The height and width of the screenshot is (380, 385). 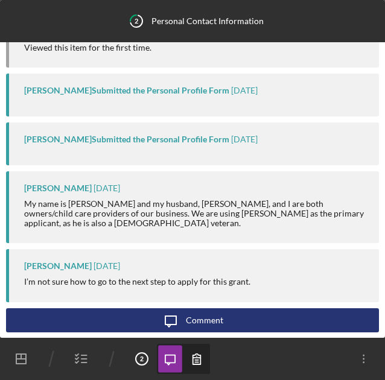 I want to click on time: 2025-07-10 13:47, so click(x=107, y=188).